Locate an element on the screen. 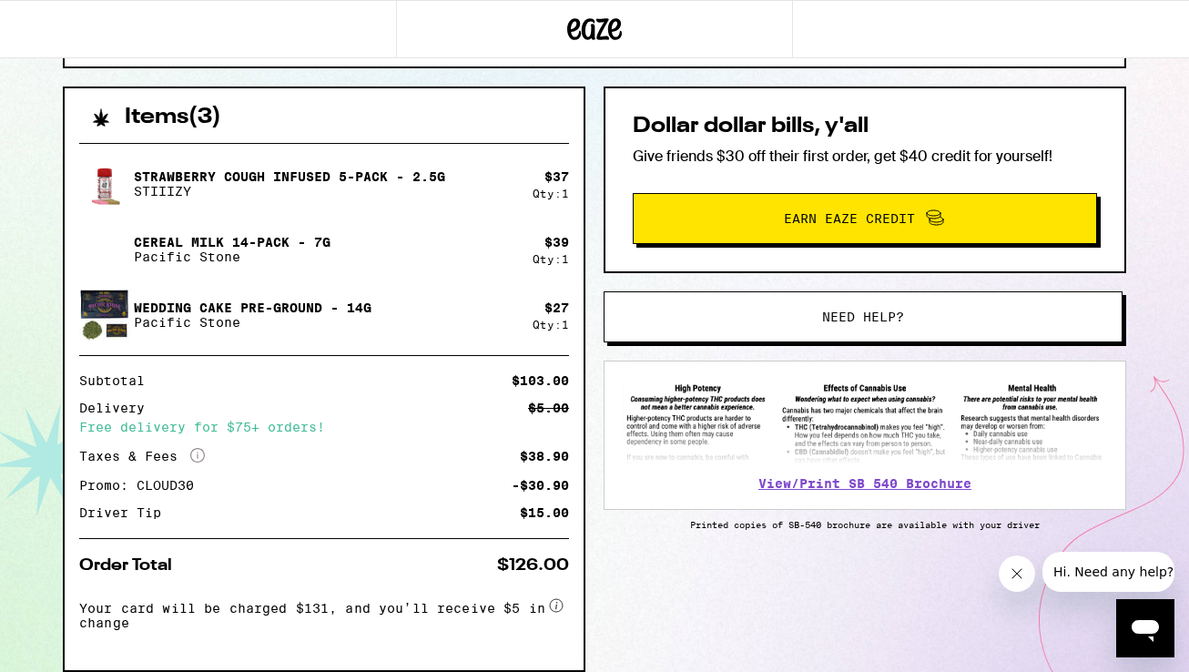 The height and width of the screenshot is (672, 1189). div: $38.90 is located at coordinates (545, 456).